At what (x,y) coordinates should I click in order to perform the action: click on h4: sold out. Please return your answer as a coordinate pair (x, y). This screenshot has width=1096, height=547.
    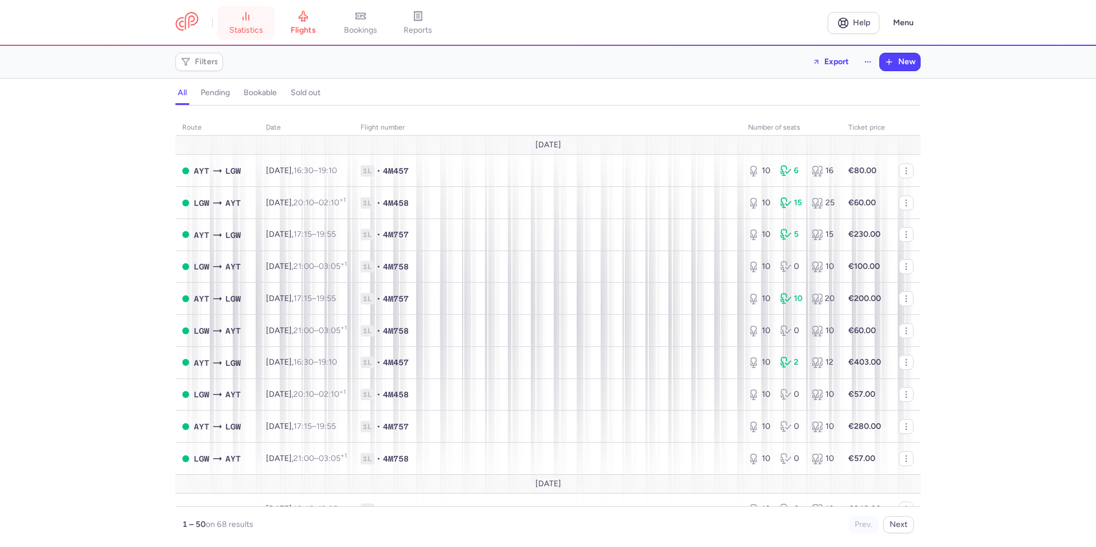
    Looking at the image, I should click on (306, 93).